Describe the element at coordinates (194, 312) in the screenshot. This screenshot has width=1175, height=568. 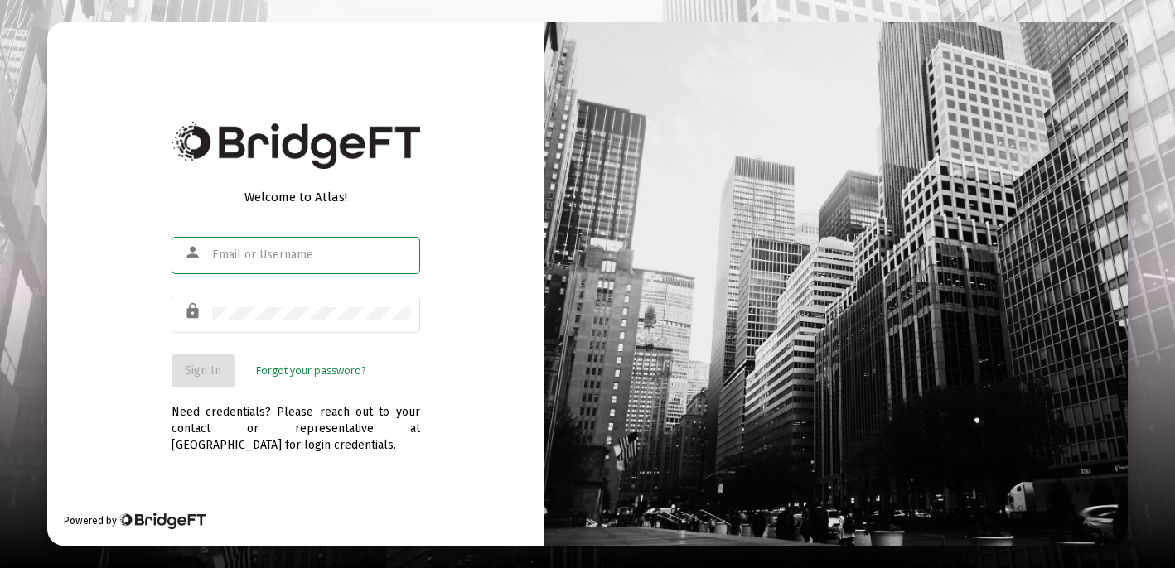
I see `mat-icon: lock` at that location.